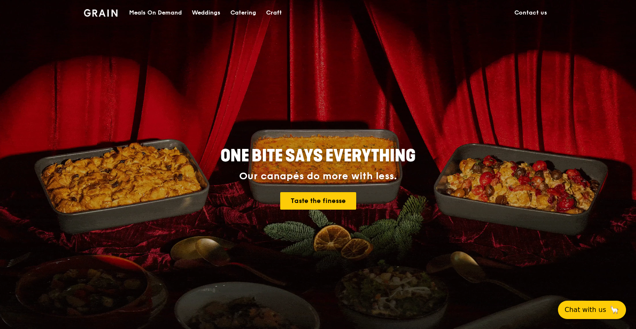  What do you see at coordinates (101, 13) in the screenshot?
I see `img: Grain` at bounding box center [101, 13].